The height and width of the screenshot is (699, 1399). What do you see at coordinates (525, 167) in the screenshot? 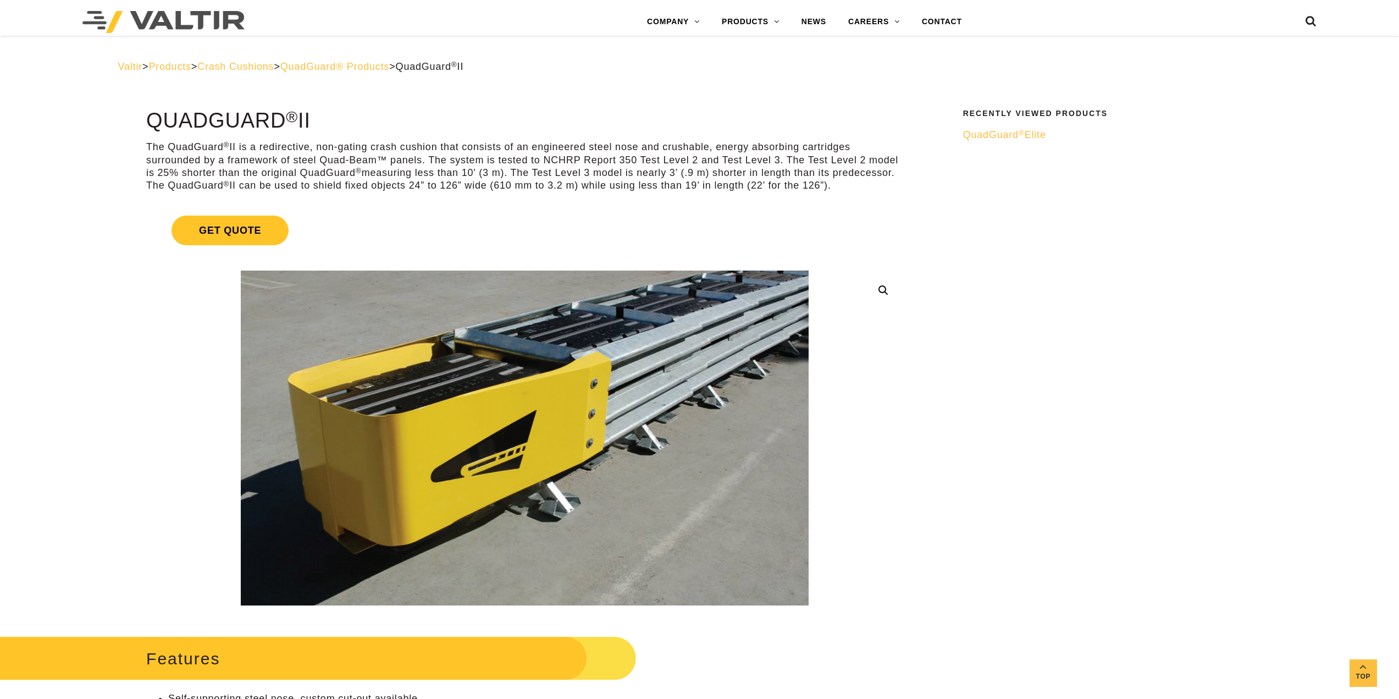
I see `p: The QuadGuard II is a redirective, non-gating crash cushion that consists of an engineered steel ...` at bounding box center [525, 167].